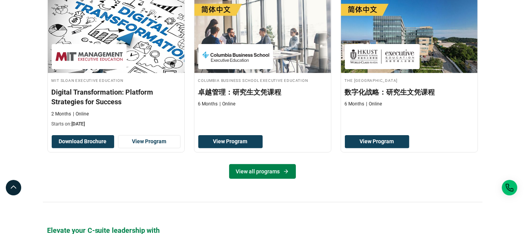  I want to click on img: MIT Sloan Executive Education, so click(89, 56).